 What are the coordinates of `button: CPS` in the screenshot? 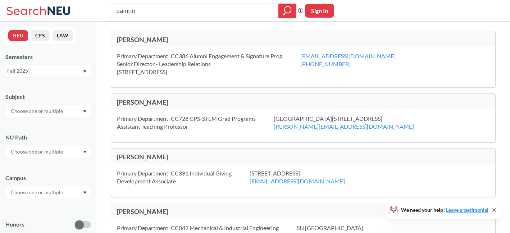 It's located at (40, 36).